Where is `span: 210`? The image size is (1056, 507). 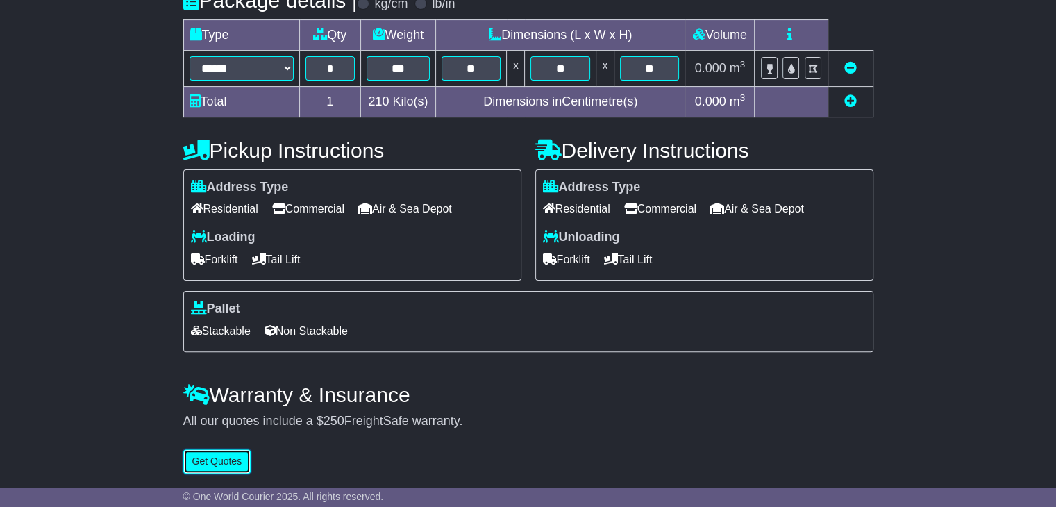
span: 210 is located at coordinates (378, 101).